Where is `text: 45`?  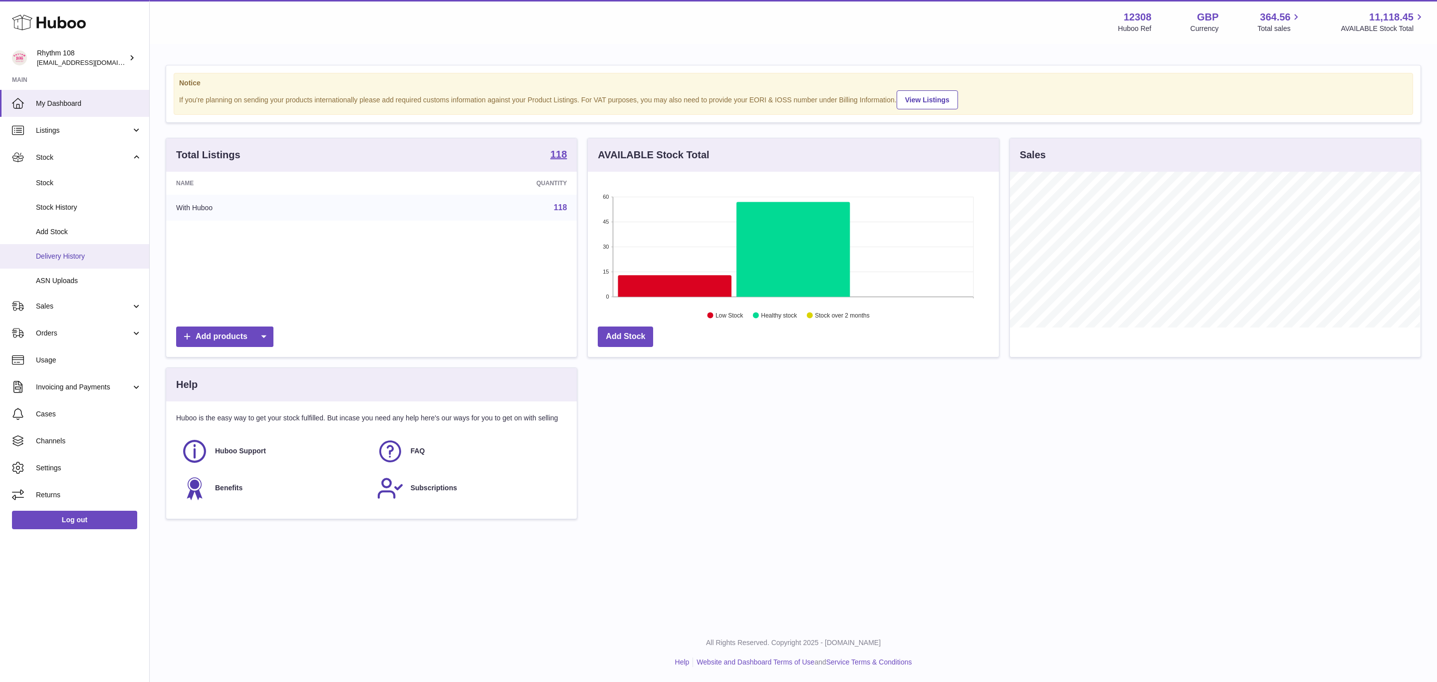
text: 45 is located at coordinates (606, 222).